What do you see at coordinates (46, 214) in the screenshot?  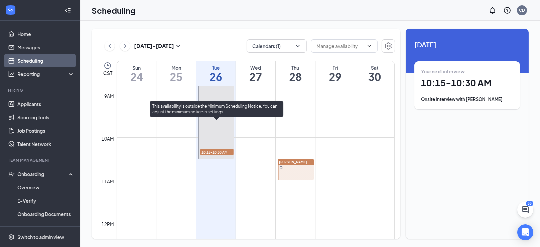 I see `a: Onboarding Documents` at bounding box center [46, 214].